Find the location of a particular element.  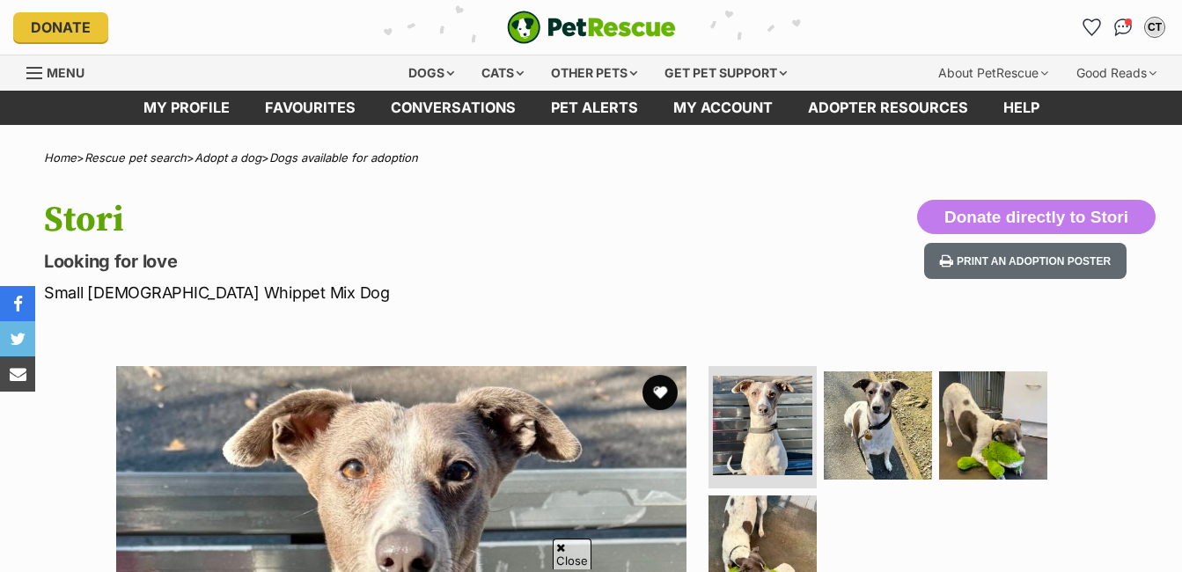

button: favourite is located at coordinates (660, 393).